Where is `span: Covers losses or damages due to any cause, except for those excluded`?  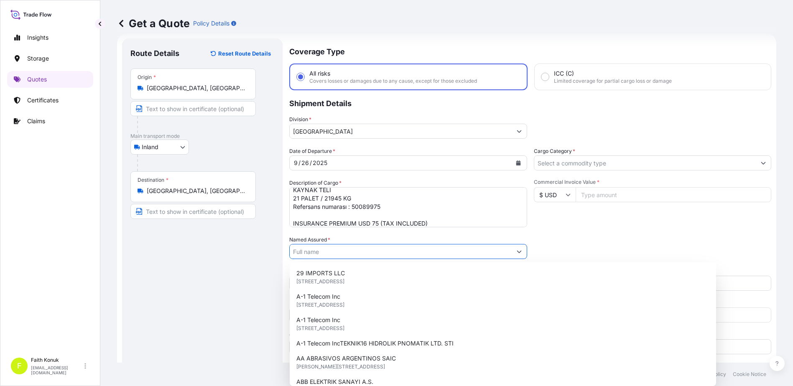 span: Covers losses or damages due to any cause, except for those excluded is located at coordinates (393, 81).